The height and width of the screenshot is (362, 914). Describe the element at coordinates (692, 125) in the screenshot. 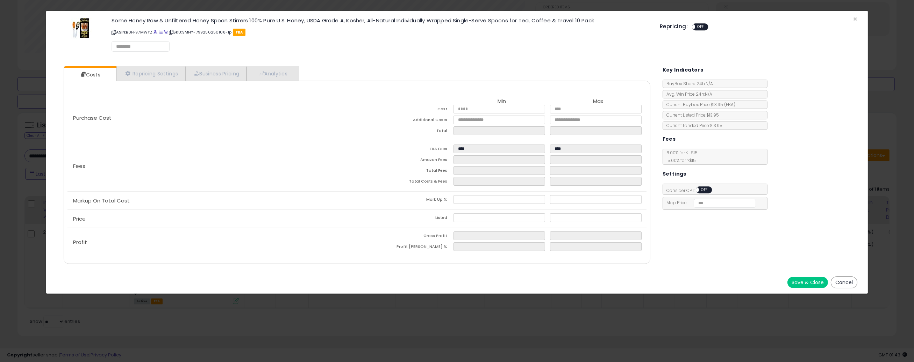

I see `span: Current Landed Price: $13.95` at that location.